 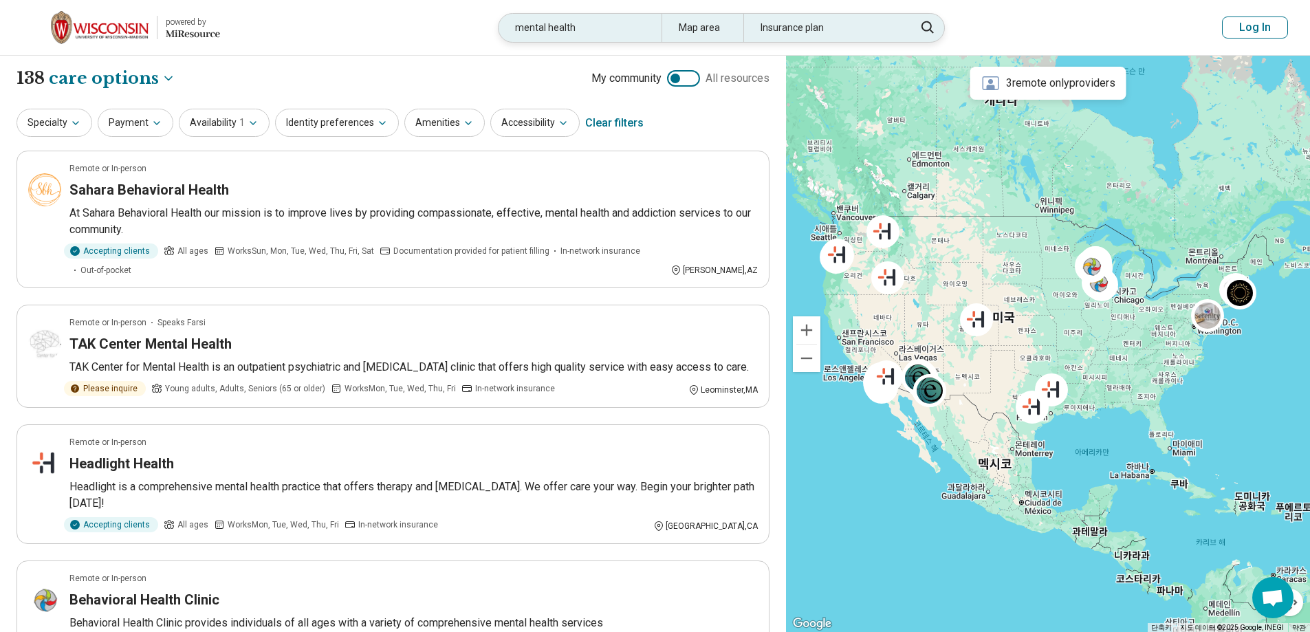 What do you see at coordinates (106, 270) in the screenshot?
I see `span: Out-of-pocket` at bounding box center [106, 270].